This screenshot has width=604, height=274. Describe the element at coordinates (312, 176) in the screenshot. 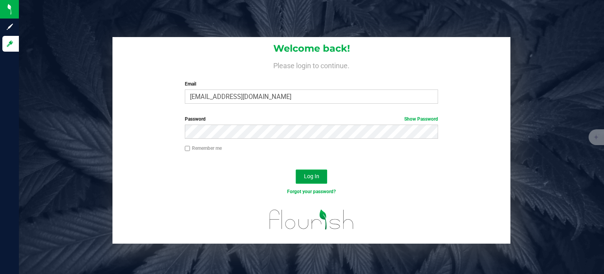

I see `span: Log In` at that location.